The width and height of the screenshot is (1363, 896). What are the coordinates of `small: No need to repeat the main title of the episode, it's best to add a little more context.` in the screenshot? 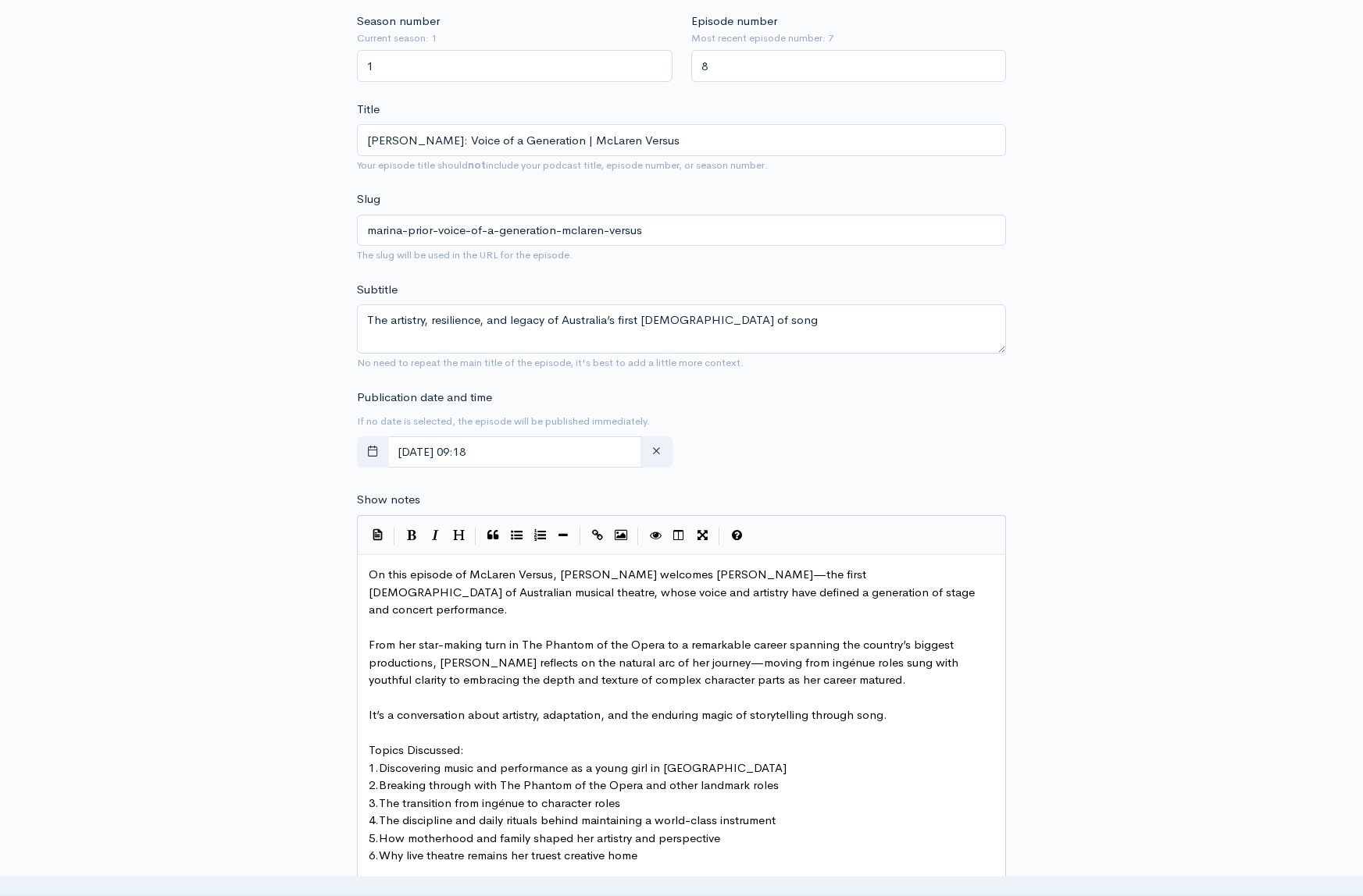 It's located at (550, 363).